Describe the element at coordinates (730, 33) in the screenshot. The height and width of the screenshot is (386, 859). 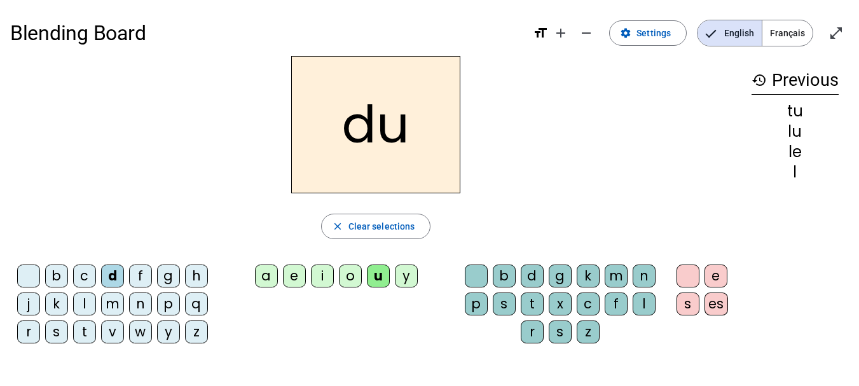
I see `span: English` at that location.